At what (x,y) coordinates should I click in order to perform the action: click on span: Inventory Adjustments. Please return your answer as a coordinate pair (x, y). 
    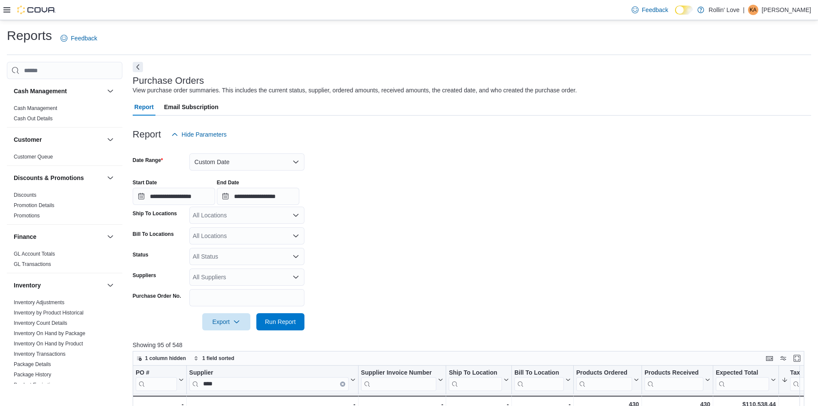
    Looking at the image, I should click on (39, 302).